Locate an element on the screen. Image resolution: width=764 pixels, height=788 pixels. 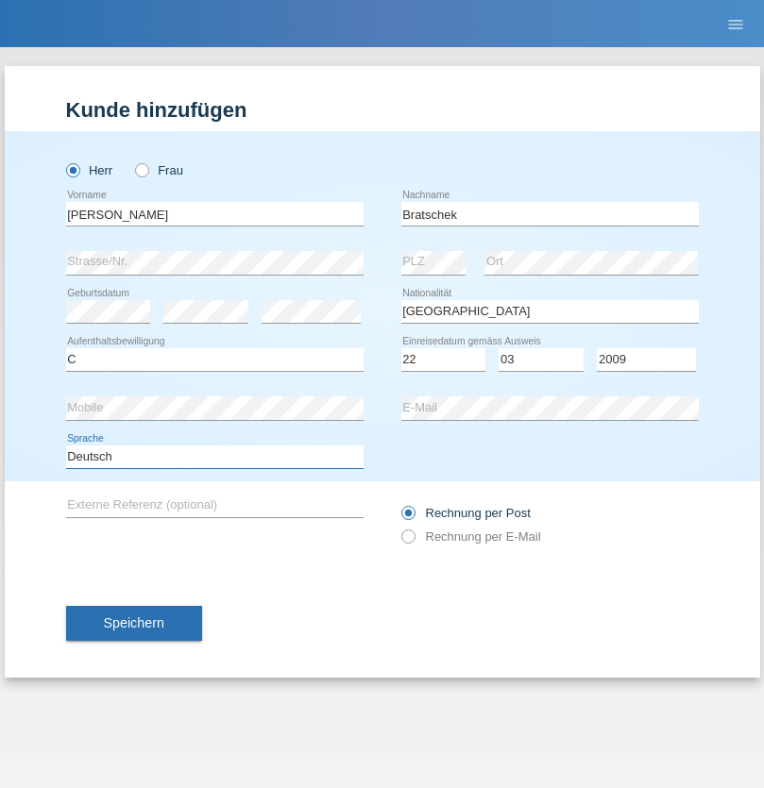
input: Rechnung per Post is located at coordinates (407, 517).